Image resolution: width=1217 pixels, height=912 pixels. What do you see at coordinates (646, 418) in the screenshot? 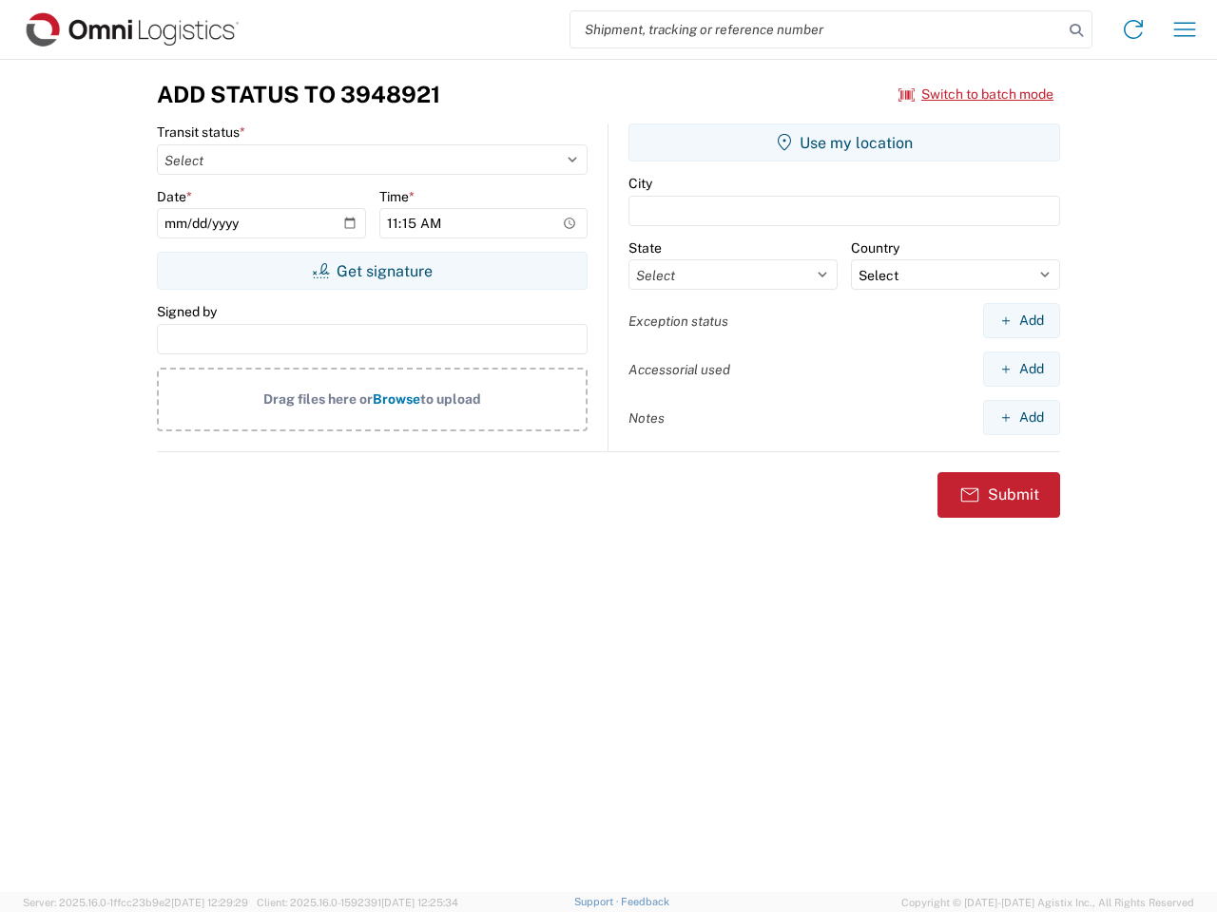
I see `label: Notes` at bounding box center [646, 418].